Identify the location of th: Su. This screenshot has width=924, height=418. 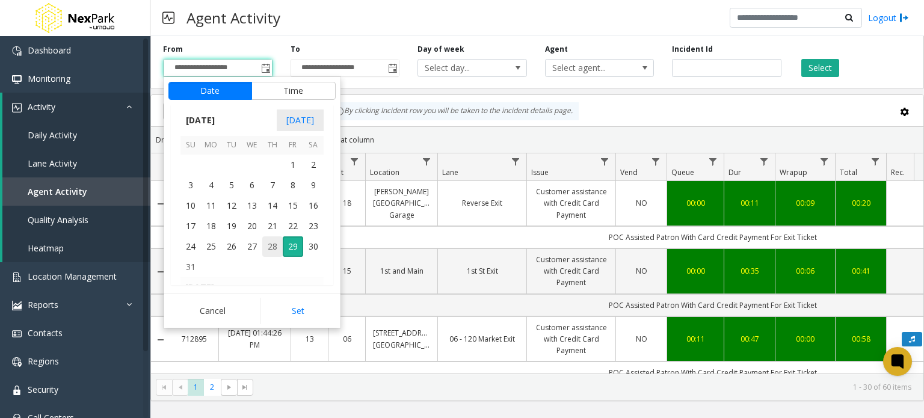
(191, 145).